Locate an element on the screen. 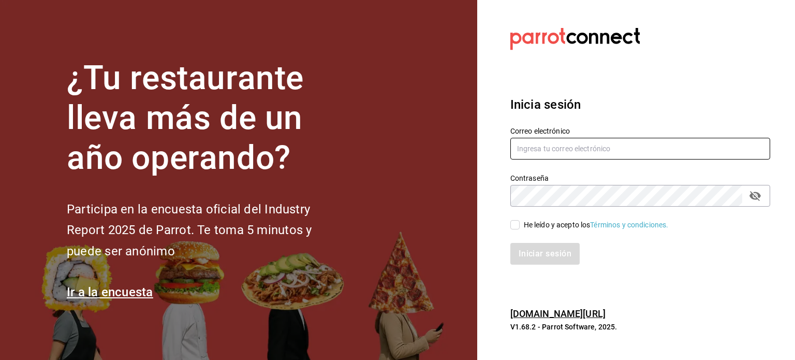  label: Correo electrónico is located at coordinates (640, 131).